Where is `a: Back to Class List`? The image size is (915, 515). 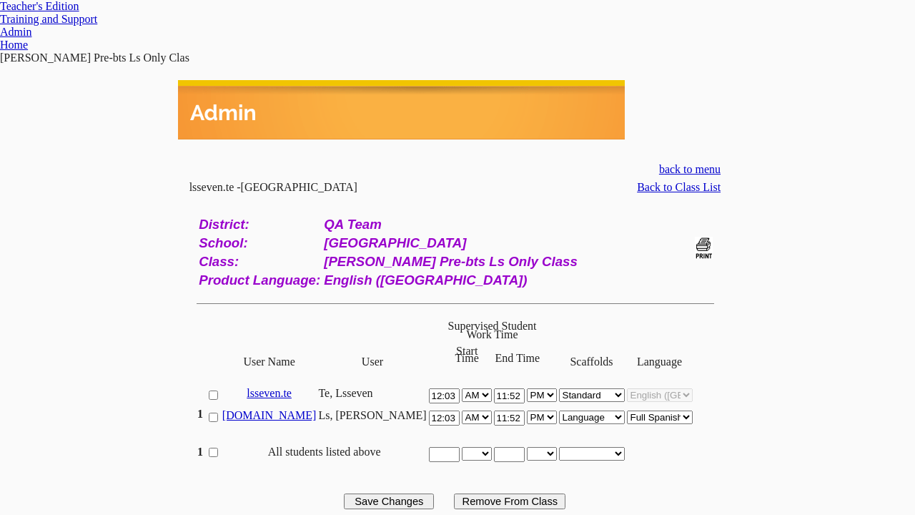
a: Back to Class List is located at coordinates (678, 187).